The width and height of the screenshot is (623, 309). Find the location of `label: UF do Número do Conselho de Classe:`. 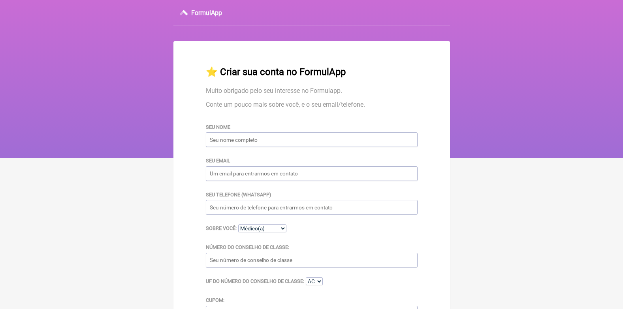

label: UF do Número do Conselho de Classe: is located at coordinates (255, 281).